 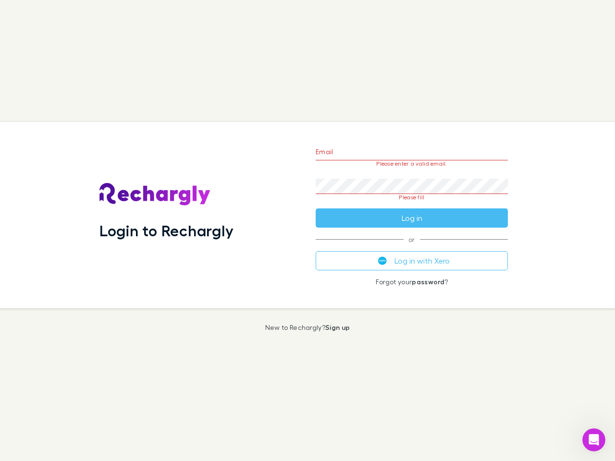 I want to click on h1: Login to Rechargly, so click(x=166, y=231).